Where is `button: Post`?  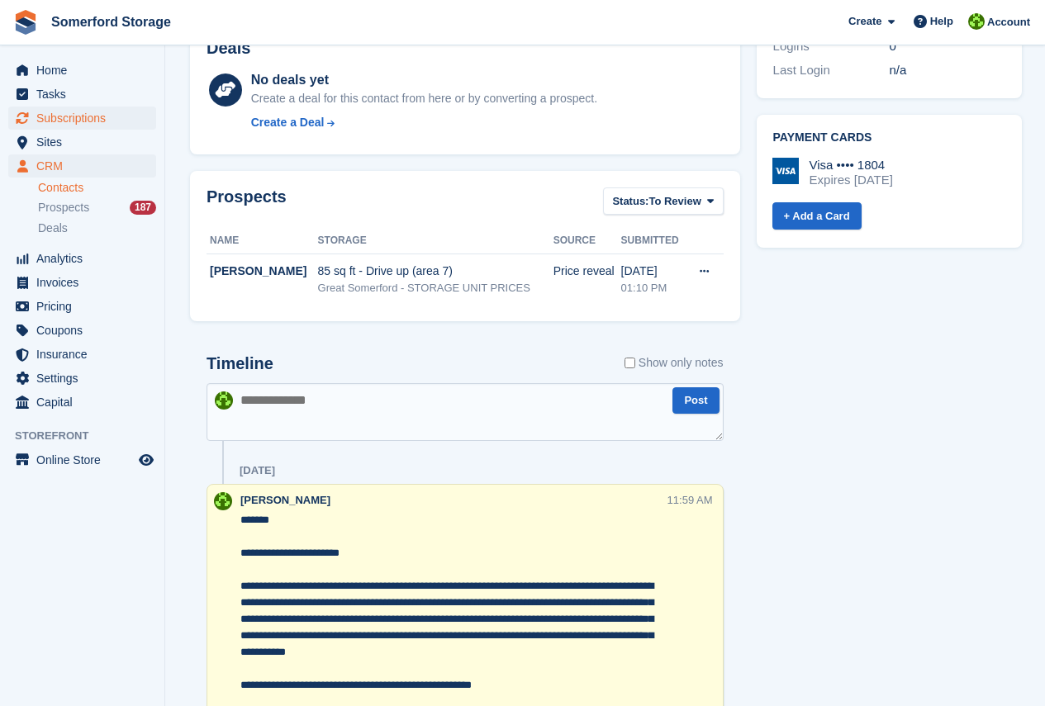
button: Post is located at coordinates (696, 401).